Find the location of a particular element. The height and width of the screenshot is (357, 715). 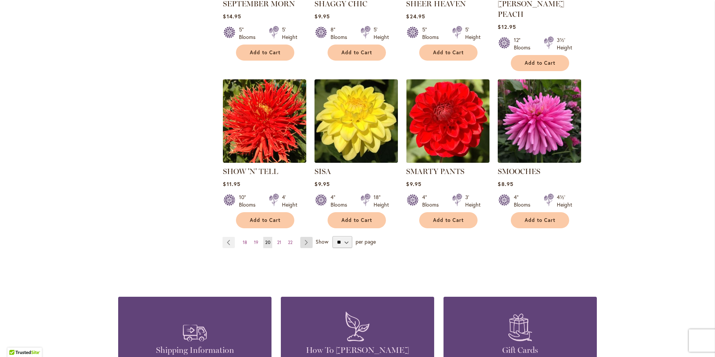

span: per page is located at coordinates (366, 241).